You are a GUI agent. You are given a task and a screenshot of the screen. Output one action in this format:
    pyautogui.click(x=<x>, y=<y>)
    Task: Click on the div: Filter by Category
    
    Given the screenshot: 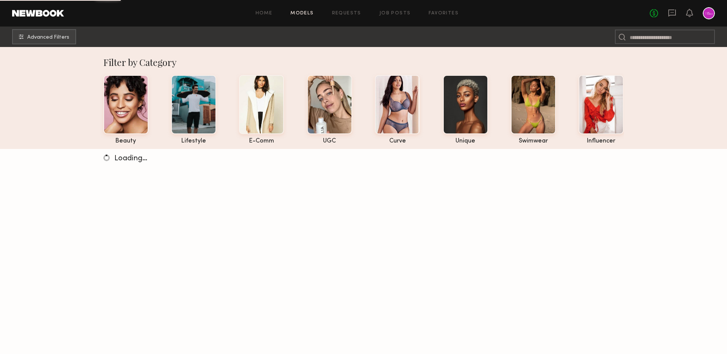 What is the action you would take?
    pyautogui.click(x=364, y=62)
    